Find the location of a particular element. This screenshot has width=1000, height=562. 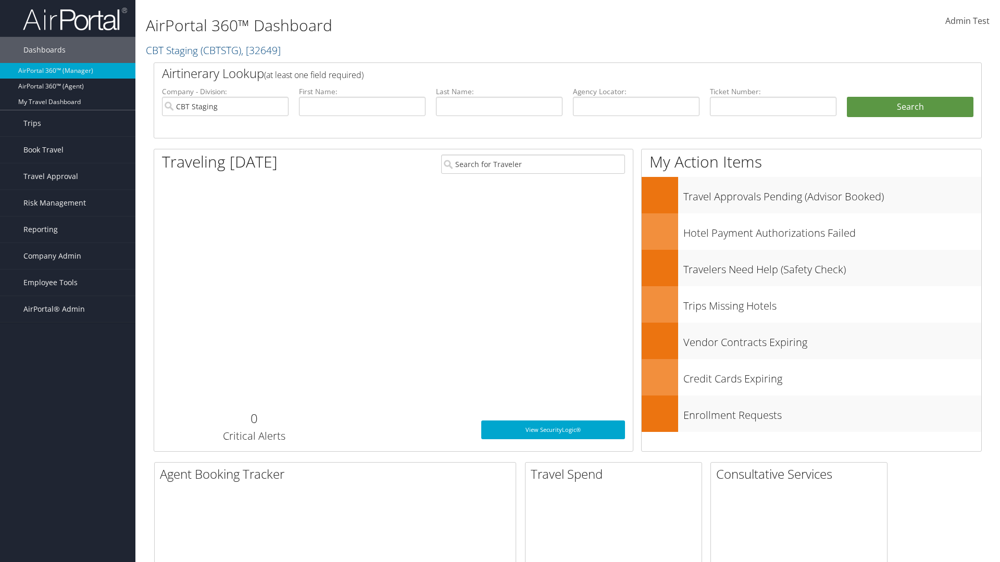

span: Employee Tools is located at coordinates (51, 283).